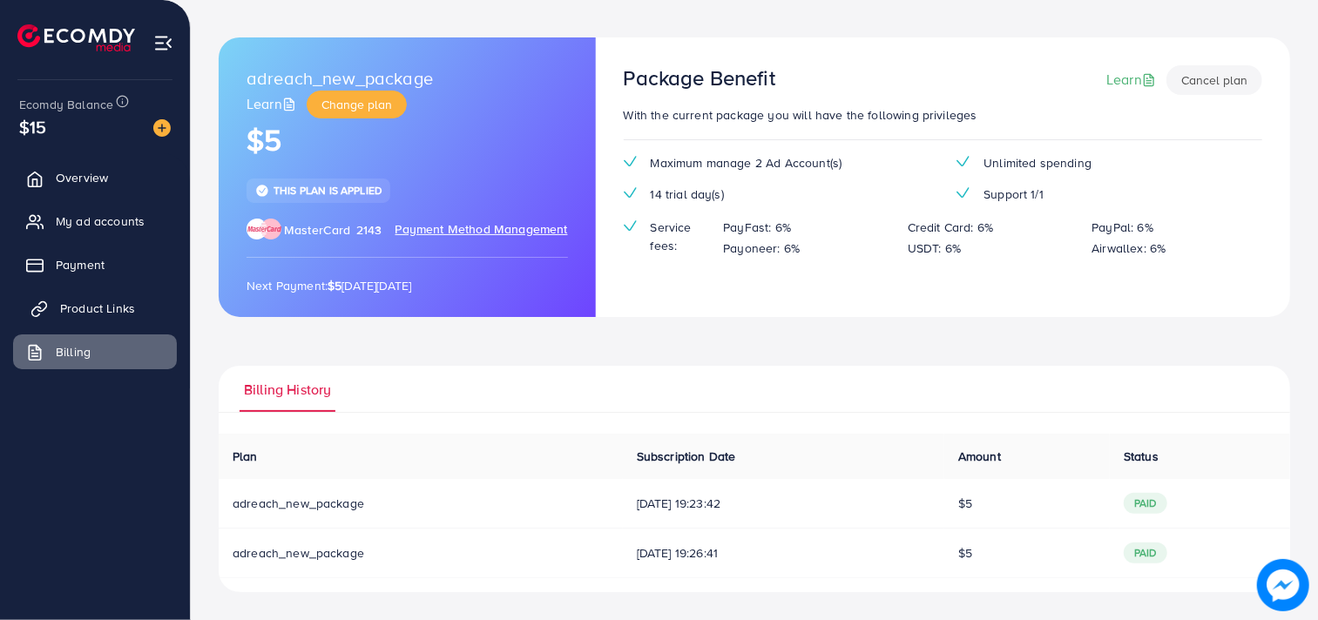 Image resolution: width=1318 pixels, height=620 pixels. Describe the element at coordinates (317, 230) in the screenshot. I see `span: MasterCard` at that location.